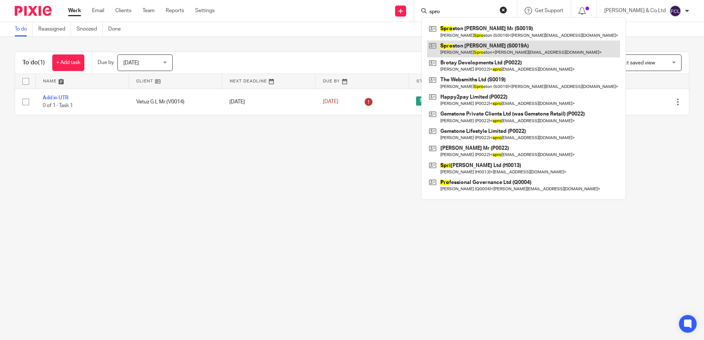  Describe the element at coordinates (503, 10) in the screenshot. I see `button: Clear` at that location.